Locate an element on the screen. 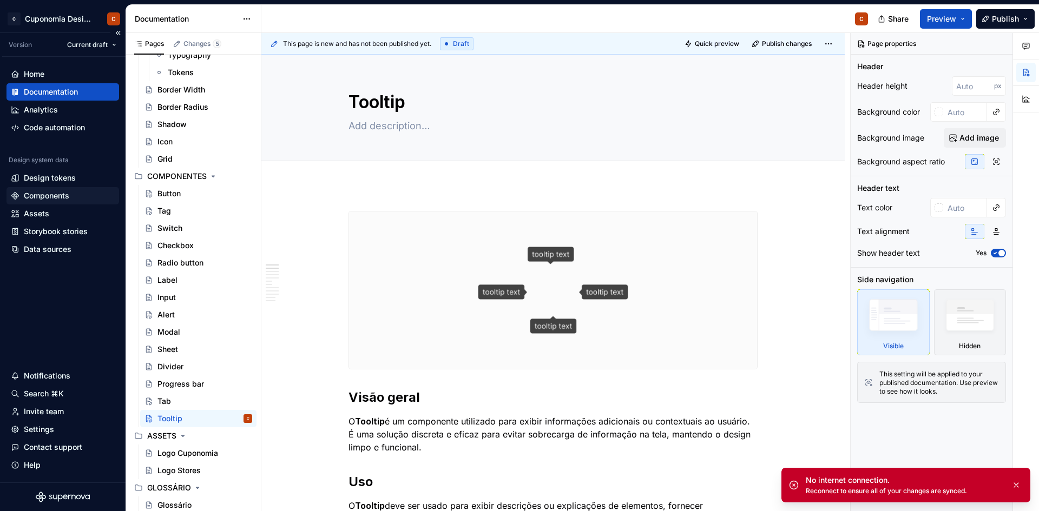  div: Background color is located at coordinates (888, 112).